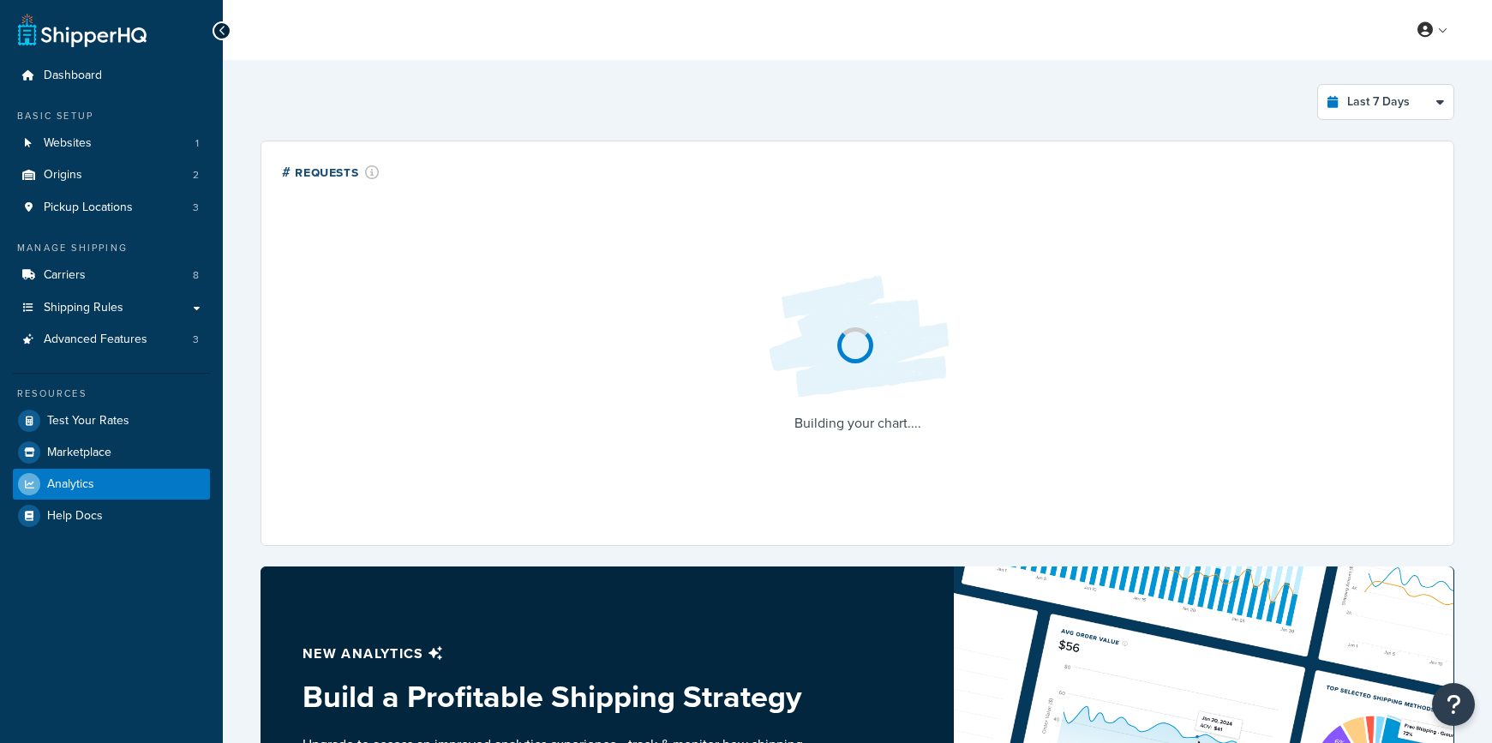 Image resolution: width=1492 pixels, height=743 pixels. I want to click on a: Test Your Rates, so click(111, 421).